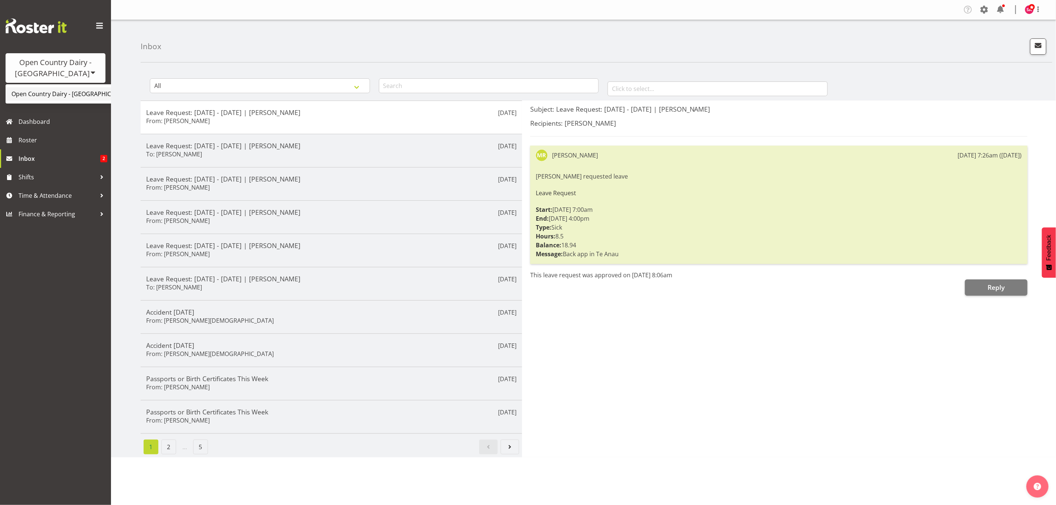 The width and height of the screenshot is (1056, 505). What do you see at coordinates (779, 193) in the screenshot?
I see `h6: Leave Request` at bounding box center [779, 193].